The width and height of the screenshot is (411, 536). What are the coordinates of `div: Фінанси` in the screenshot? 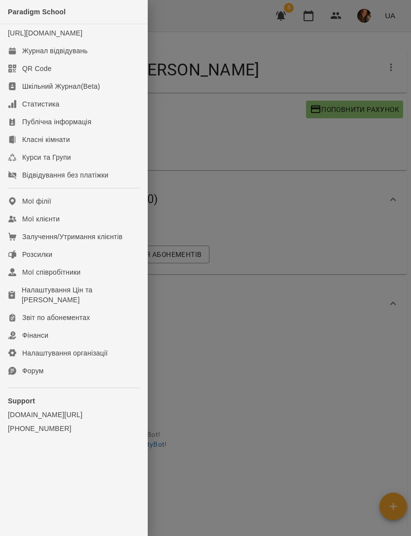 It's located at (35, 335).